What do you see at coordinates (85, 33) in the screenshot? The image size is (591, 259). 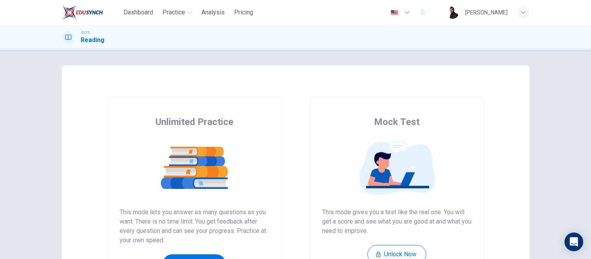 I see `span: IELTS` at bounding box center [85, 33].